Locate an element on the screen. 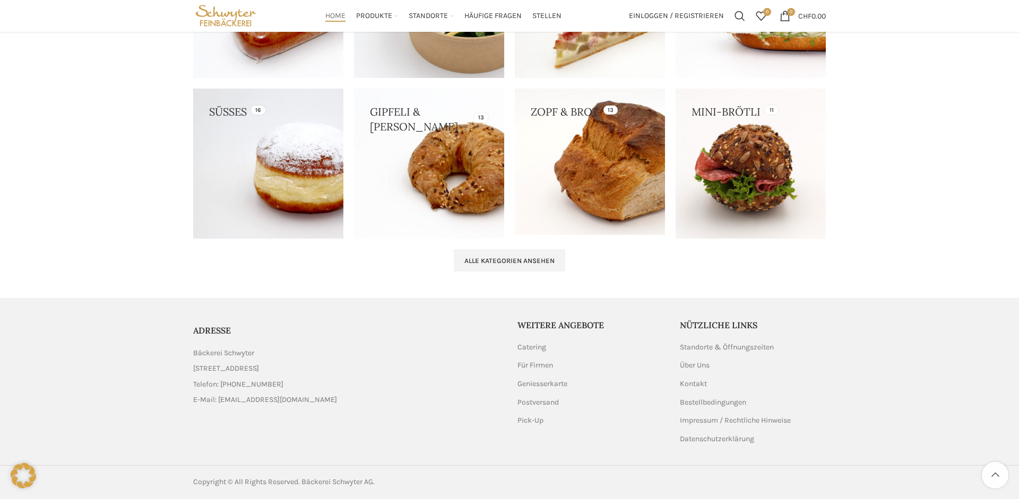 The height and width of the screenshot is (499, 1019). span: Home is located at coordinates (335, 16).